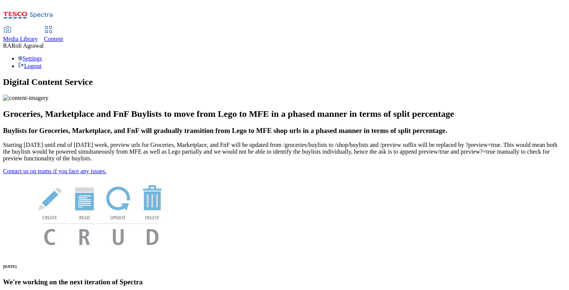  I want to click on span: Roli Agrawal, so click(27, 45).